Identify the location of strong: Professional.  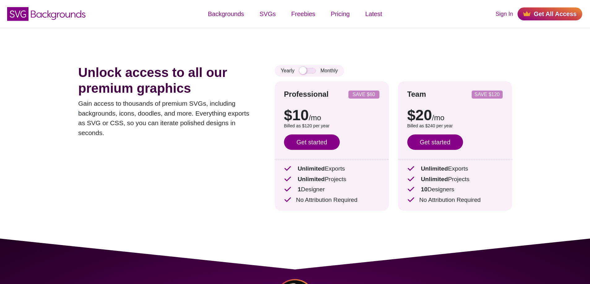
(306, 94).